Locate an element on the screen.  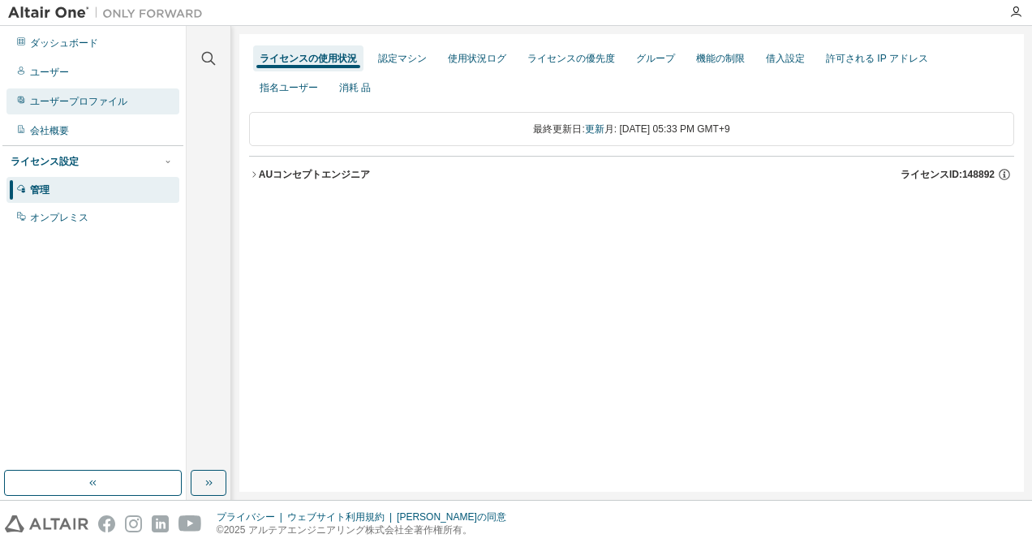
a: 更新 is located at coordinates (595, 129).